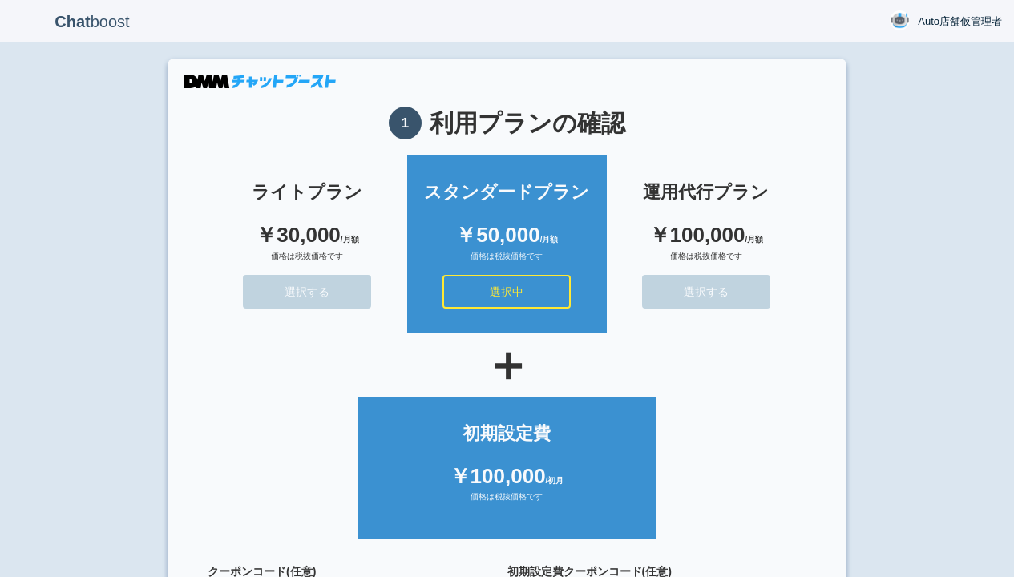 Image resolution: width=1014 pixels, height=577 pixels. Describe the element at coordinates (307, 192) in the screenshot. I see `div: ライトプラン` at that location.